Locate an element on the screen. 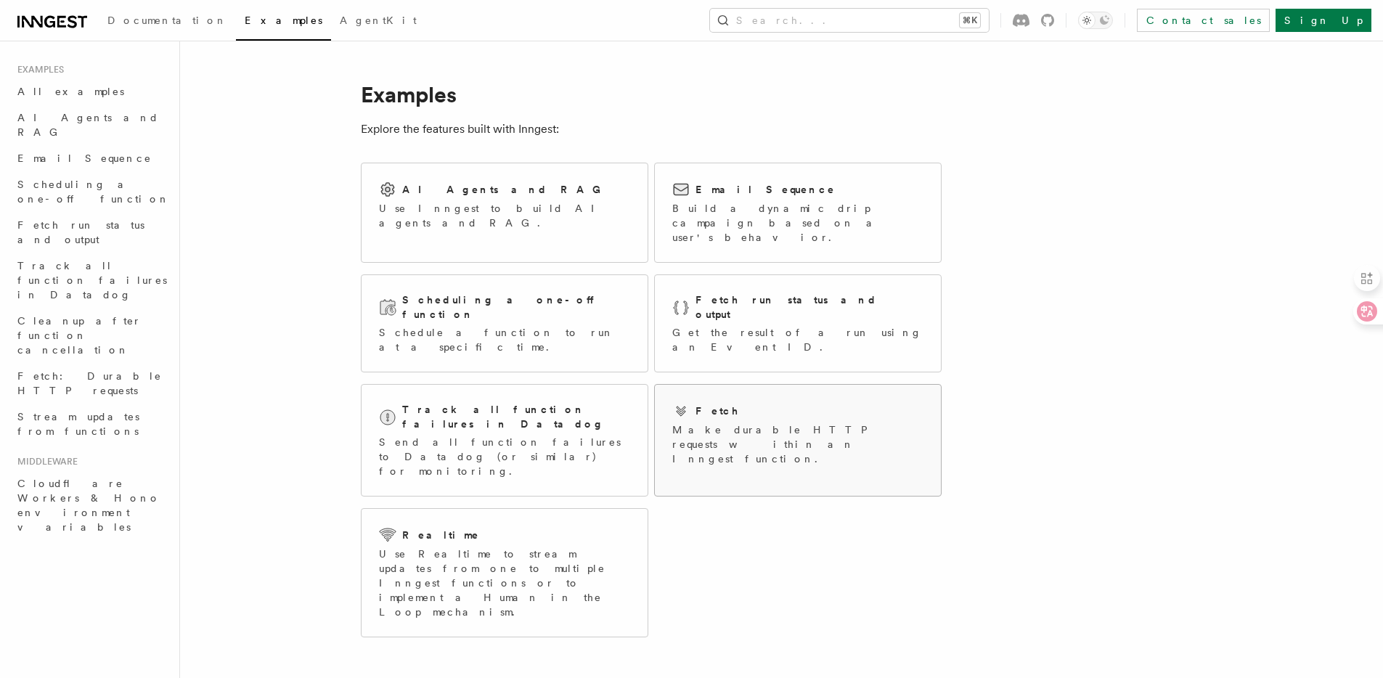 This screenshot has height=678, width=1383. p: Schedule a function to run at a specific time. is located at coordinates (505, 340).